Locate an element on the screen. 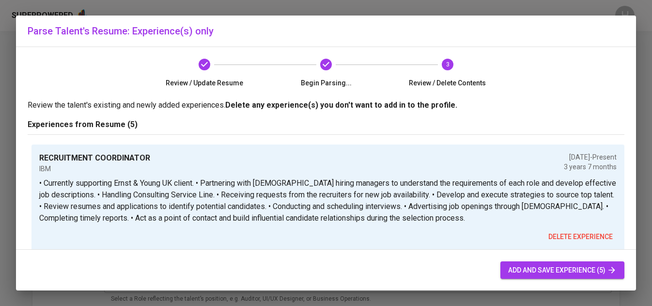  p: RECRUITMENT COORDINATOR is located at coordinates (95, 158).